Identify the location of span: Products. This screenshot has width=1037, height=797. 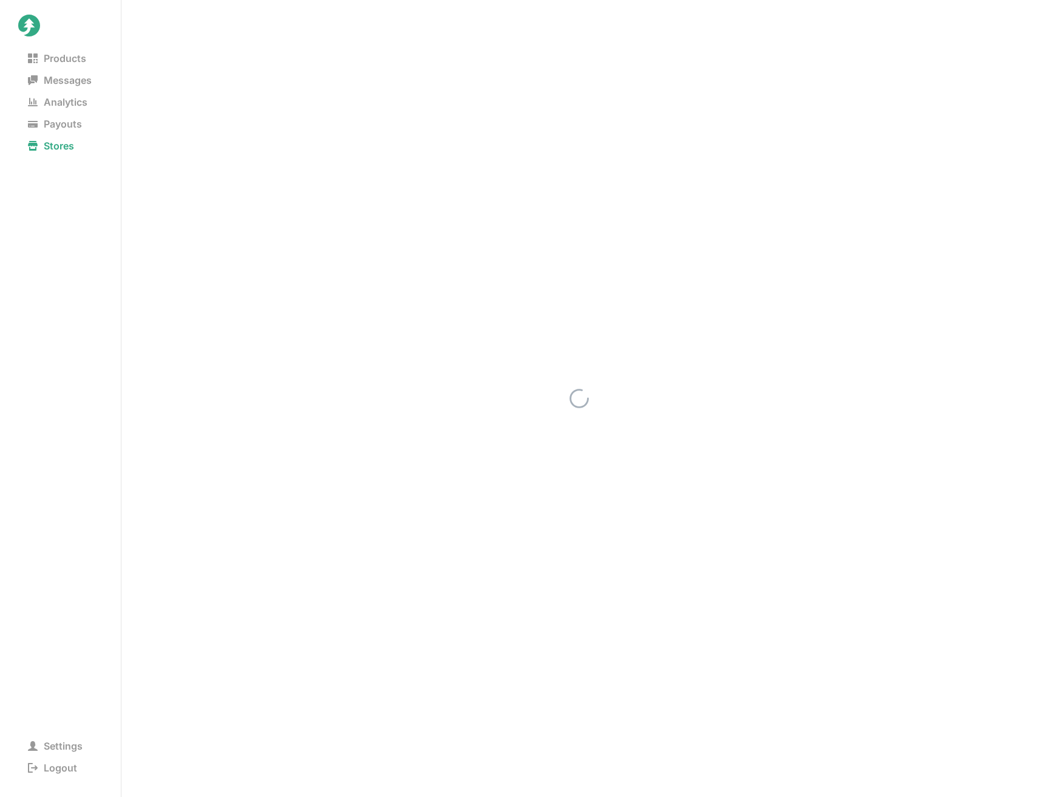
(57, 58).